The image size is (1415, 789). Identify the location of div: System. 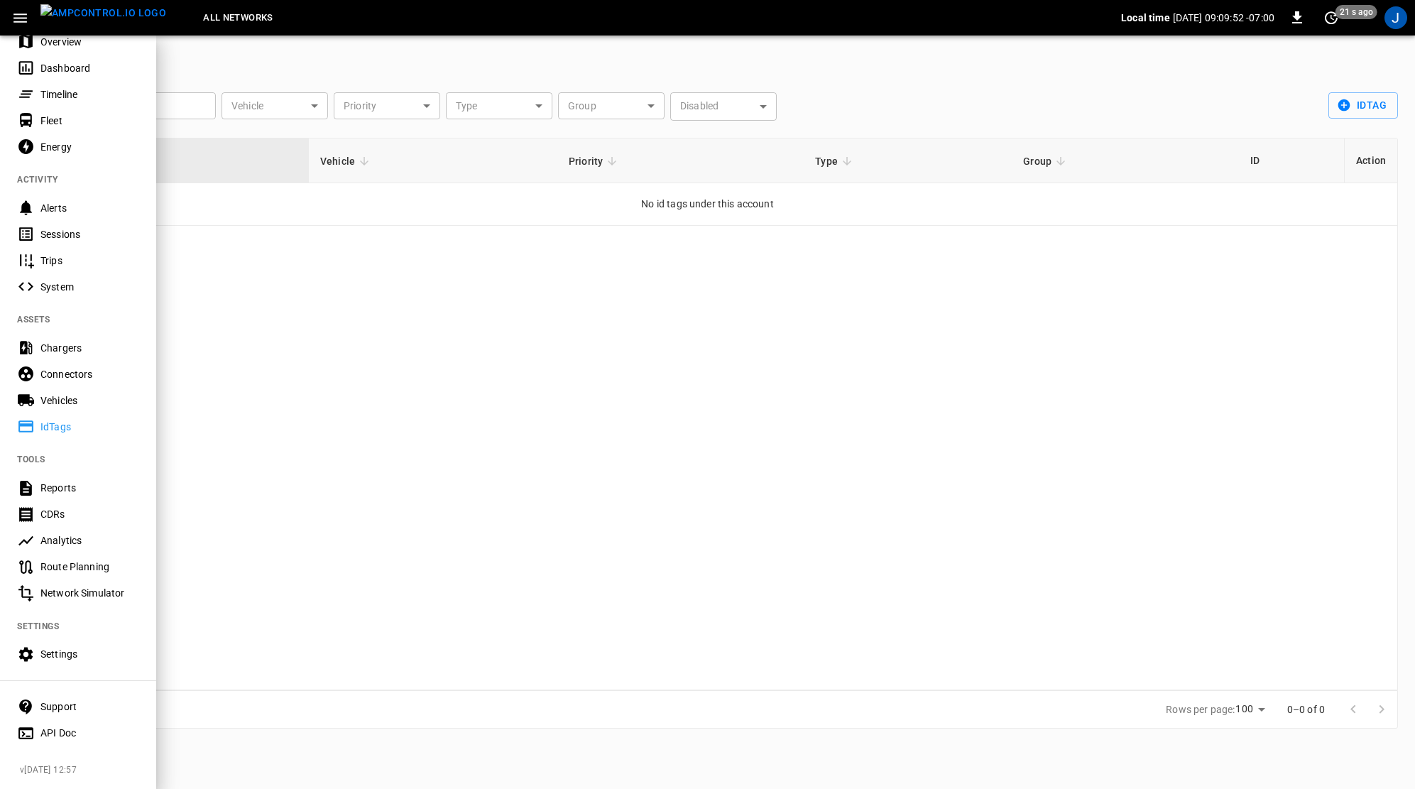
(89, 287).